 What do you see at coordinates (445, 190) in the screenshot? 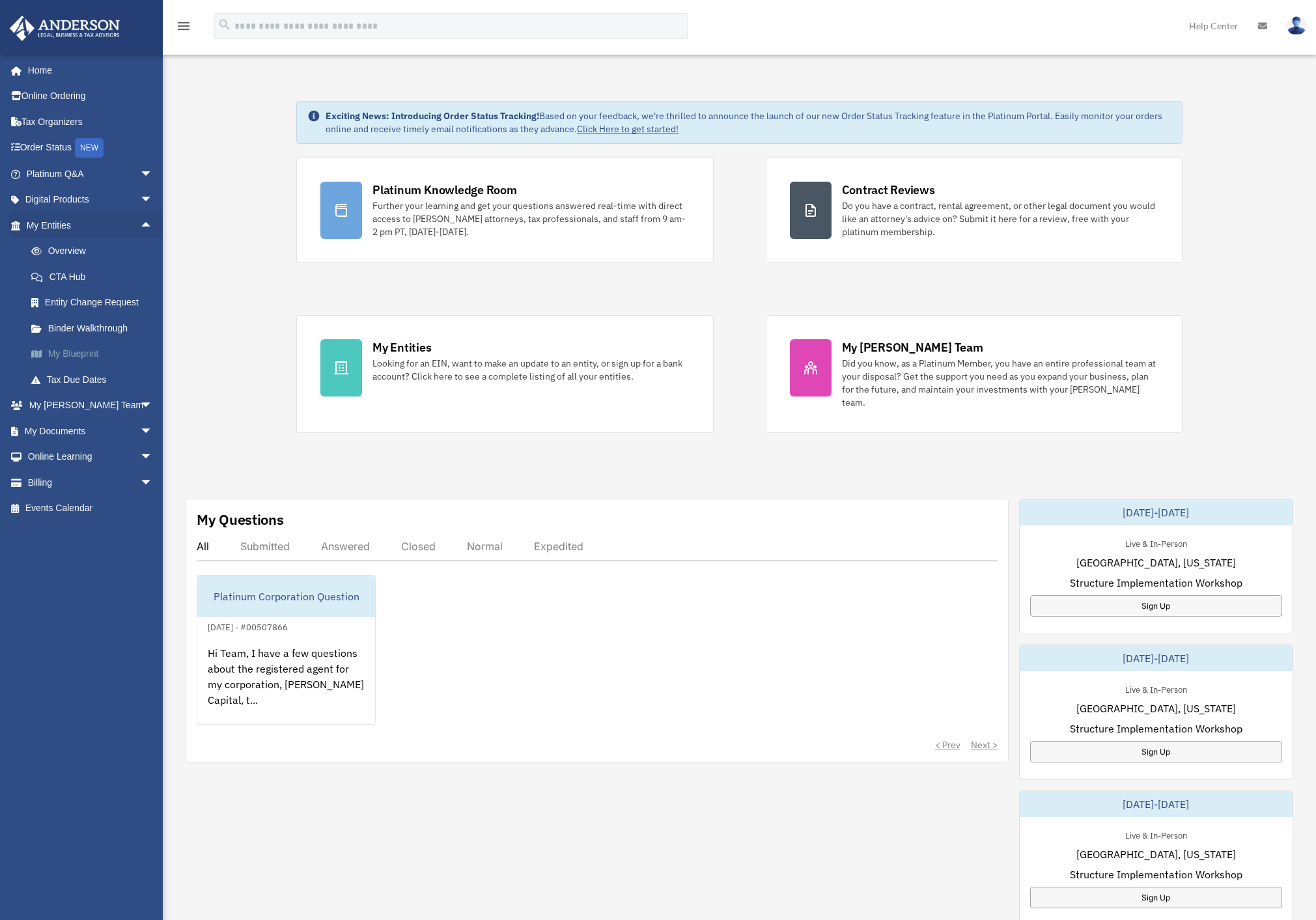
I see `div: Platinum Knowledge Room` at bounding box center [445, 190].